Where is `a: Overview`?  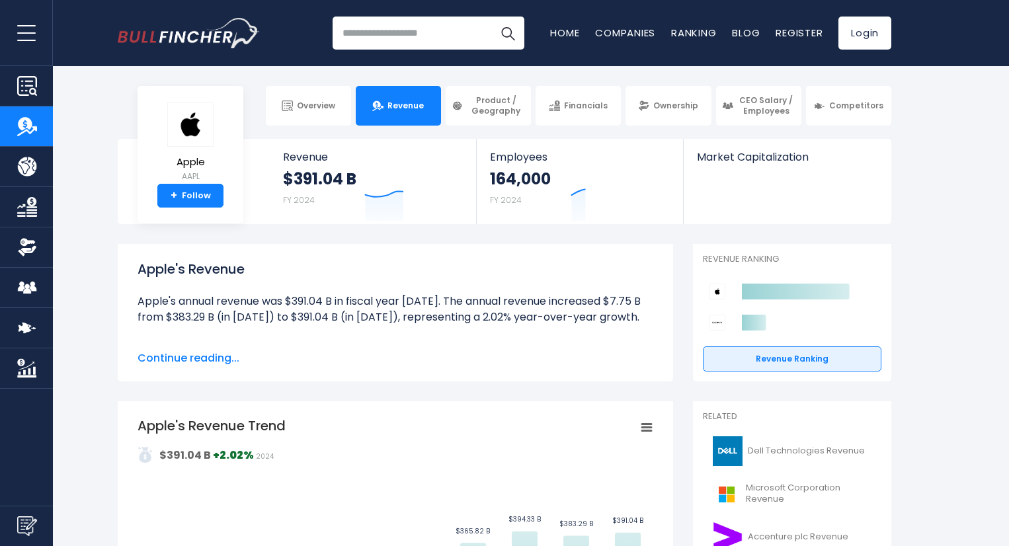
a: Overview is located at coordinates (308, 106).